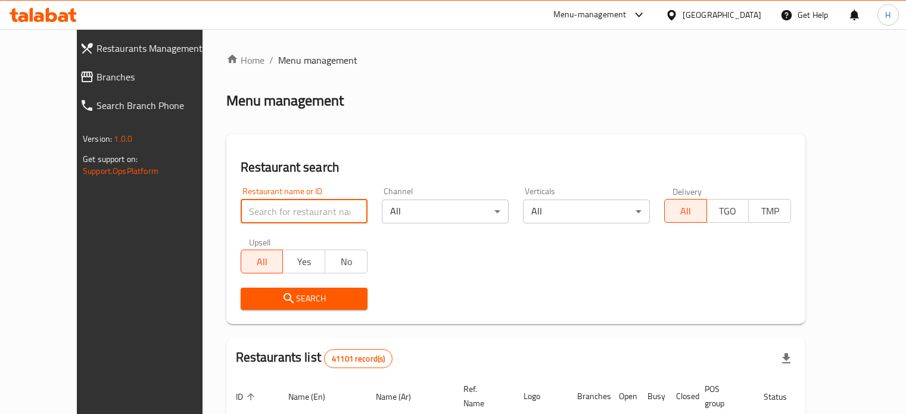 Image resolution: width=906 pixels, height=414 pixels. What do you see at coordinates (516, 167) in the screenshot?
I see `h2: Restaurant search` at bounding box center [516, 167].